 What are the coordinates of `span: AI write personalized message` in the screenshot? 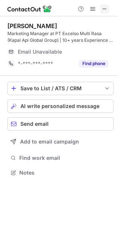 It's located at (60, 106).